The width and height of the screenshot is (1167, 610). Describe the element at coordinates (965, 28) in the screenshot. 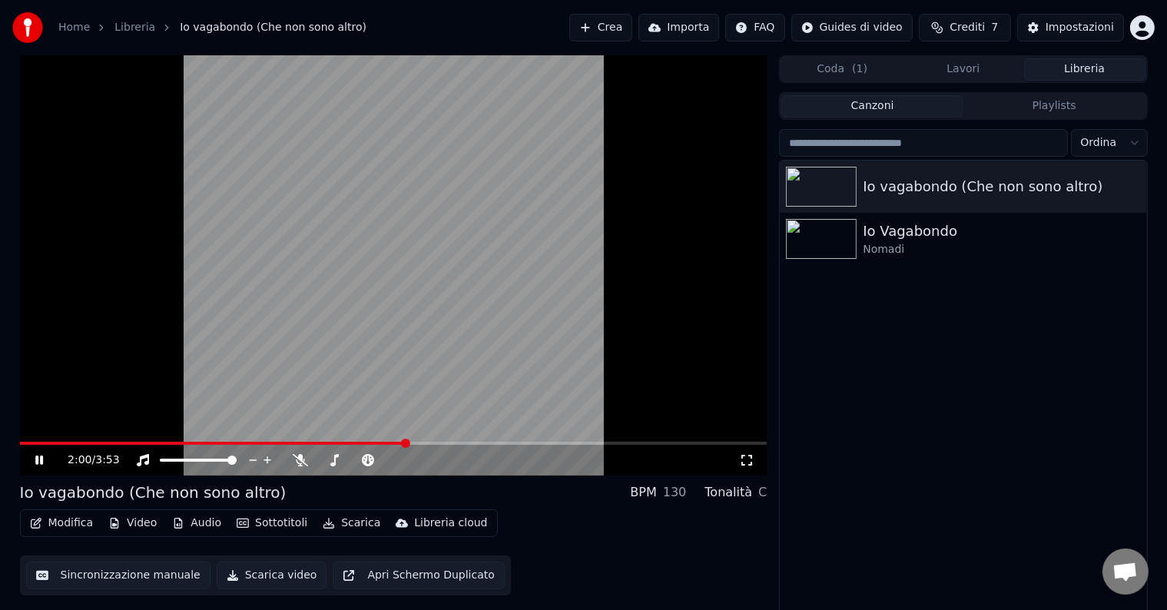

I see `button: Crediti7` at that location.